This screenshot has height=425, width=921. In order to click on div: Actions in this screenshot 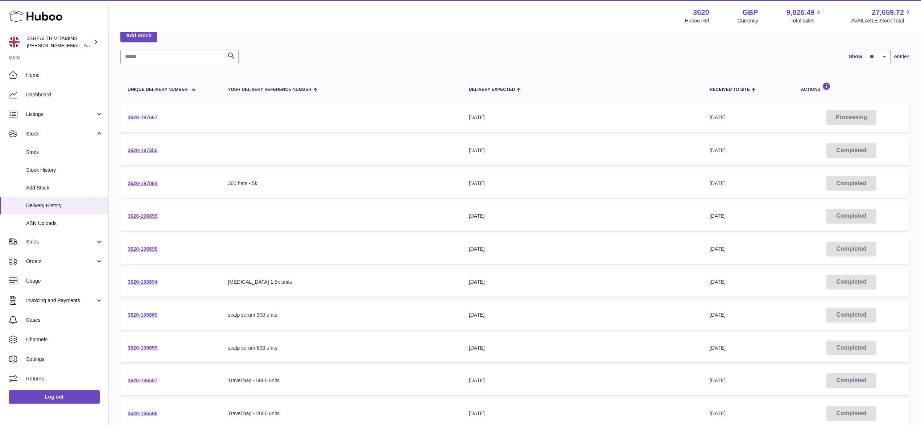, I will do `click(851, 87)`.